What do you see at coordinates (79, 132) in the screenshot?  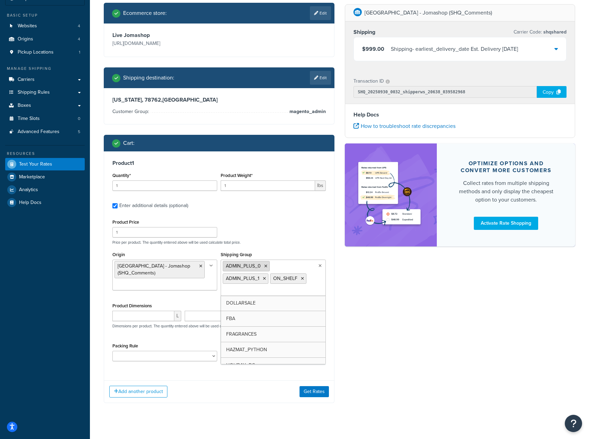 I see `span: 5` at bounding box center [79, 132].